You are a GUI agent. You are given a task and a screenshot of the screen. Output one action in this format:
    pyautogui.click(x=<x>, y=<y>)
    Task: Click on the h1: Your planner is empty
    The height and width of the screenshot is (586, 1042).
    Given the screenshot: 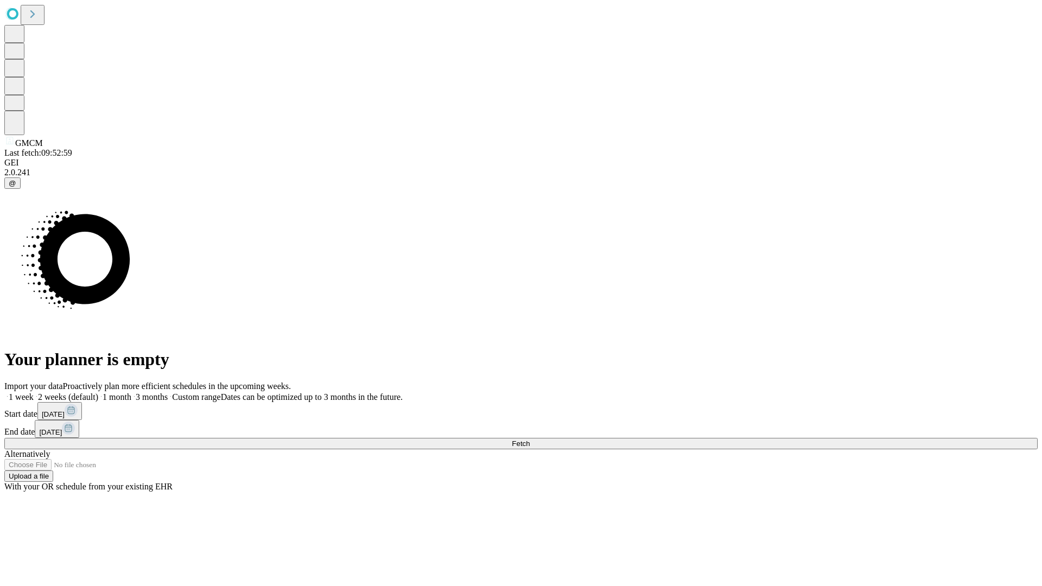 What is the action you would take?
    pyautogui.click(x=521, y=359)
    